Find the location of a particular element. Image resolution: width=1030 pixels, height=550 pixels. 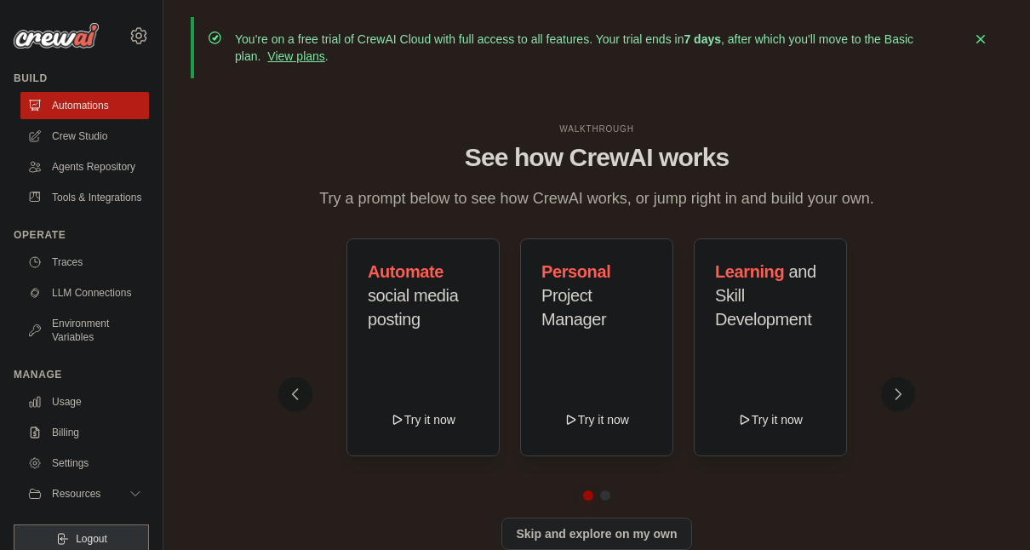

a: Environment Variables is located at coordinates (84, 330).